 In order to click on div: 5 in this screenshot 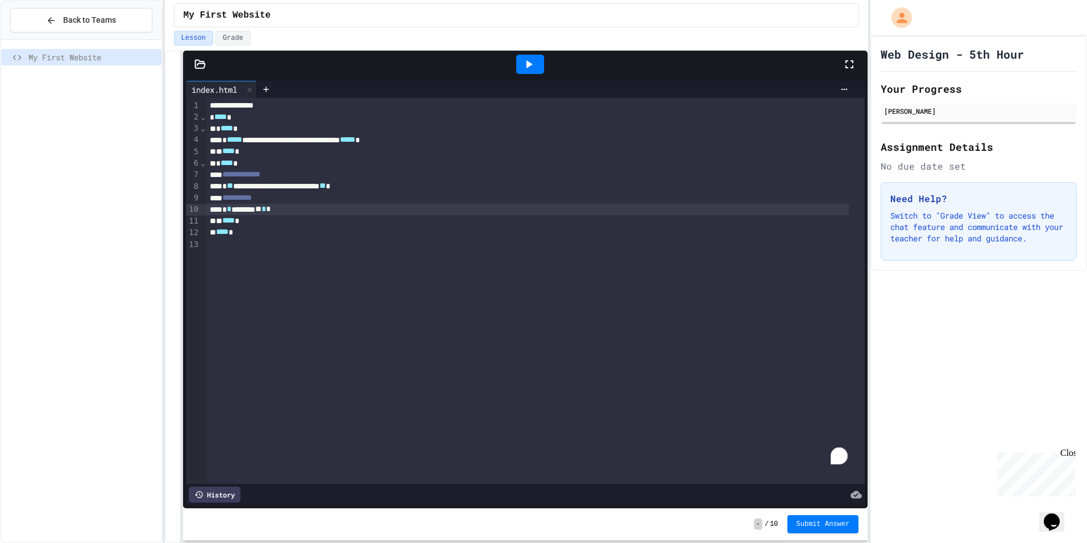, I will do `click(193, 152)`.